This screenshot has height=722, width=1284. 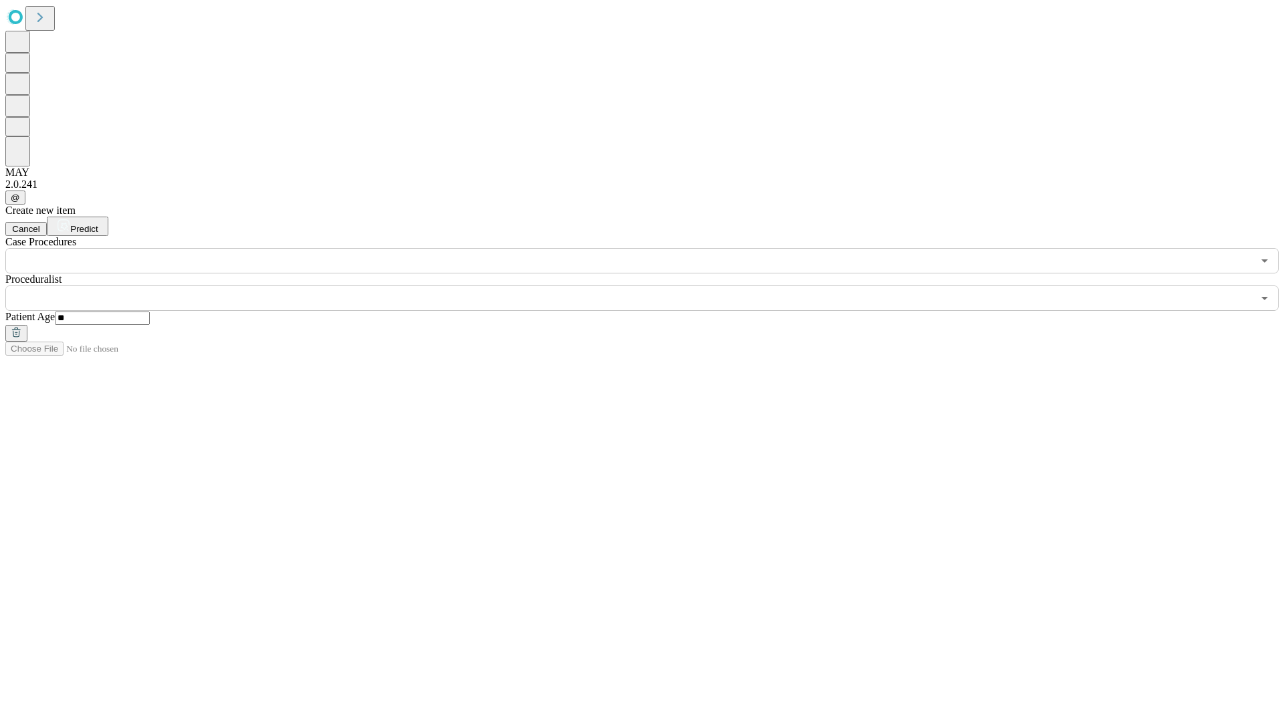 What do you see at coordinates (41, 241) in the screenshot?
I see `span: Scheduled Procedure` at bounding box center [41, 241].